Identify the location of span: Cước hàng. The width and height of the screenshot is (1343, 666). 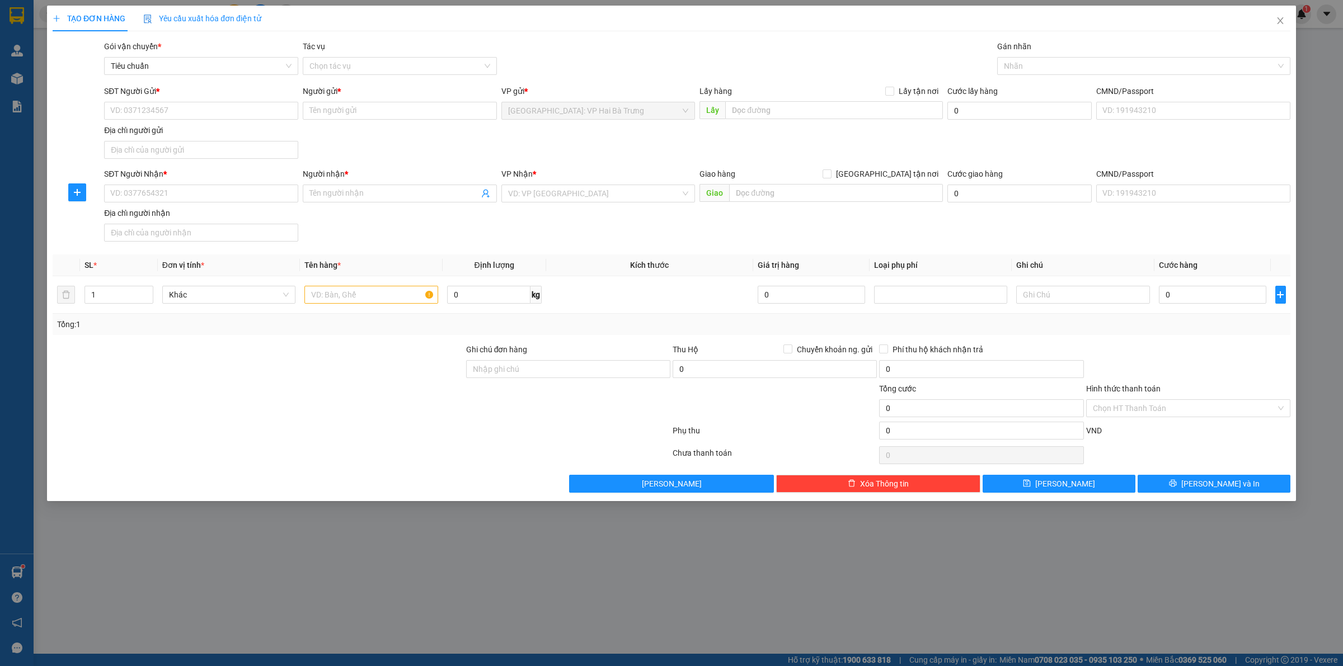
(1178, 265).